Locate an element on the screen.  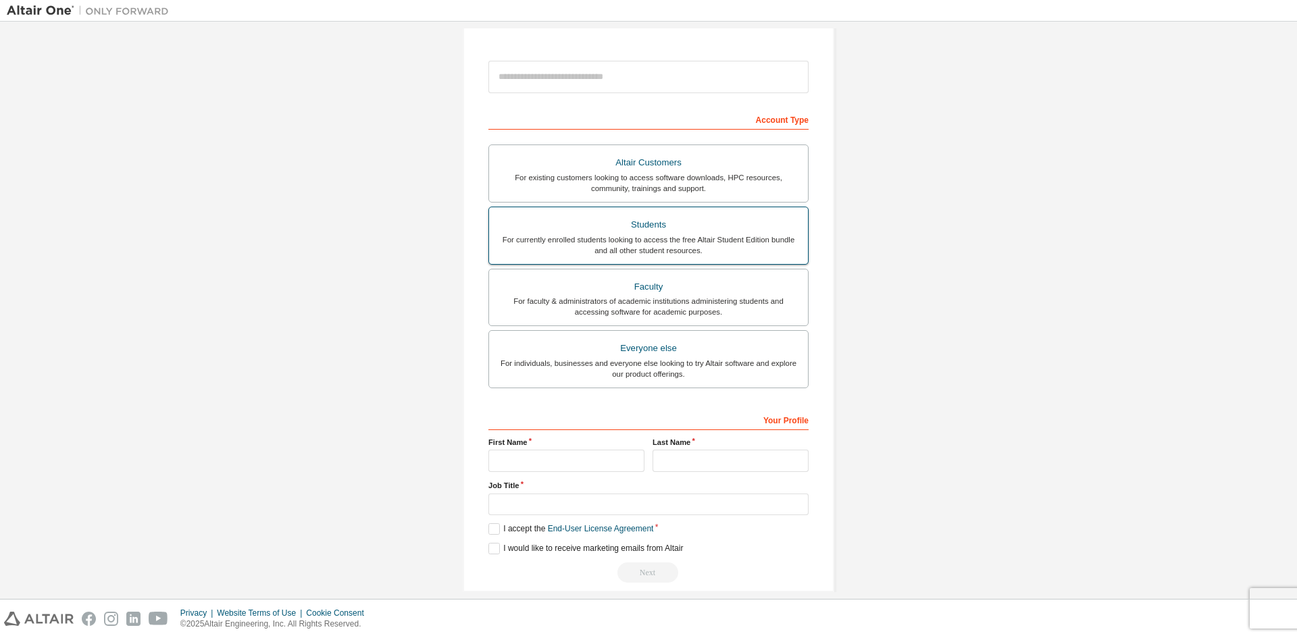
div: Privacy is located at coordinates (199, 613).